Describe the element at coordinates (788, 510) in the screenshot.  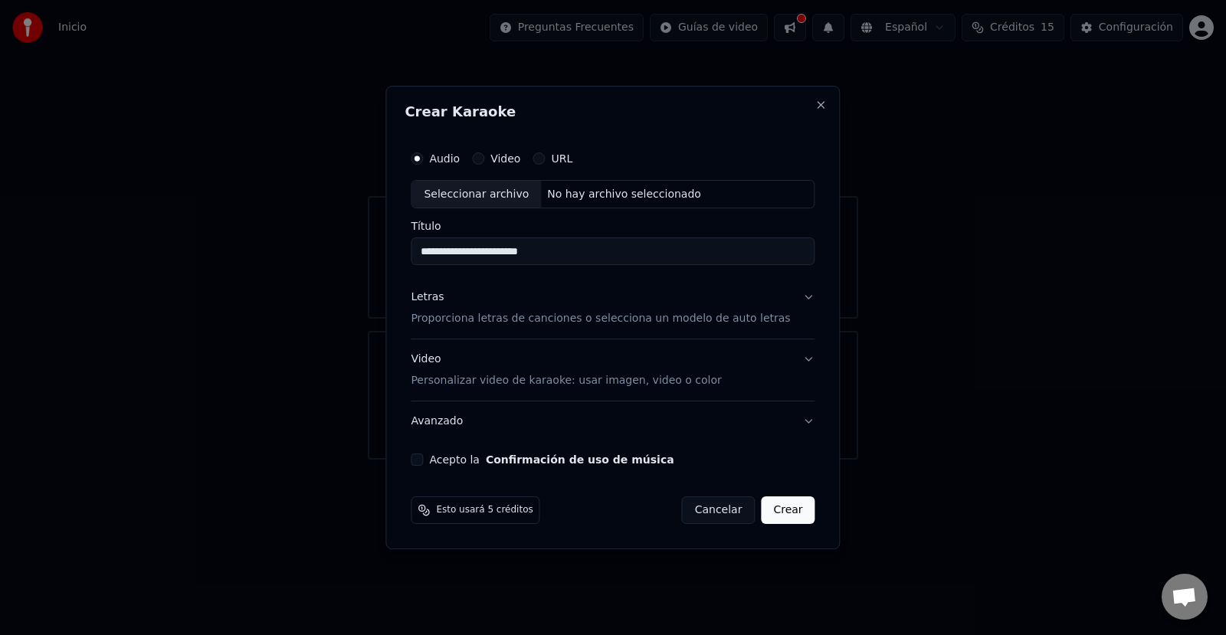
I see `button: Crear` at that location.